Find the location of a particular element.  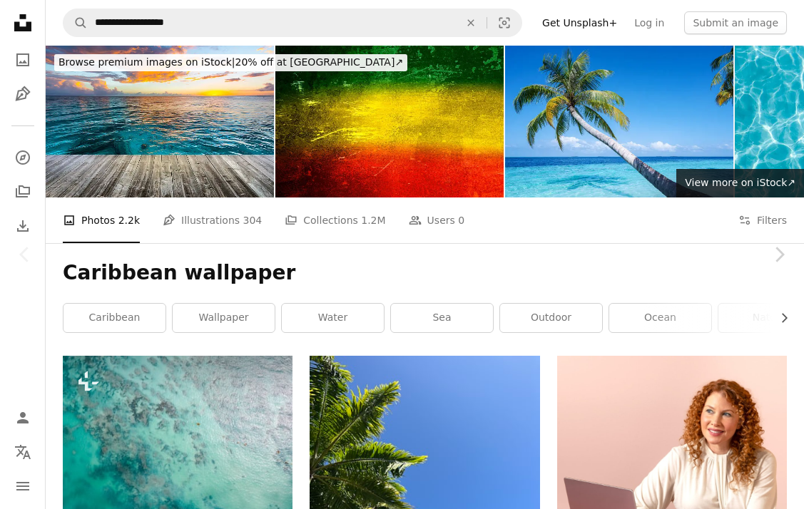

span: View more on iStock ↗ is located at coordinates (740, 183).